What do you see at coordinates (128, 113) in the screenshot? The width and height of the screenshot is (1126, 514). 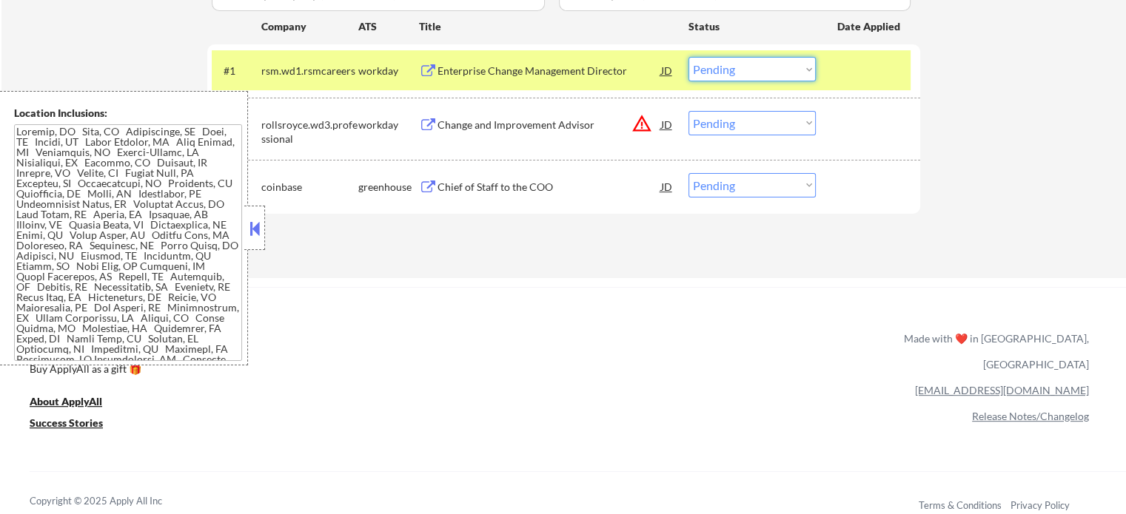 I see `div: Location Inclusions:` at bounding box center [128, 113].